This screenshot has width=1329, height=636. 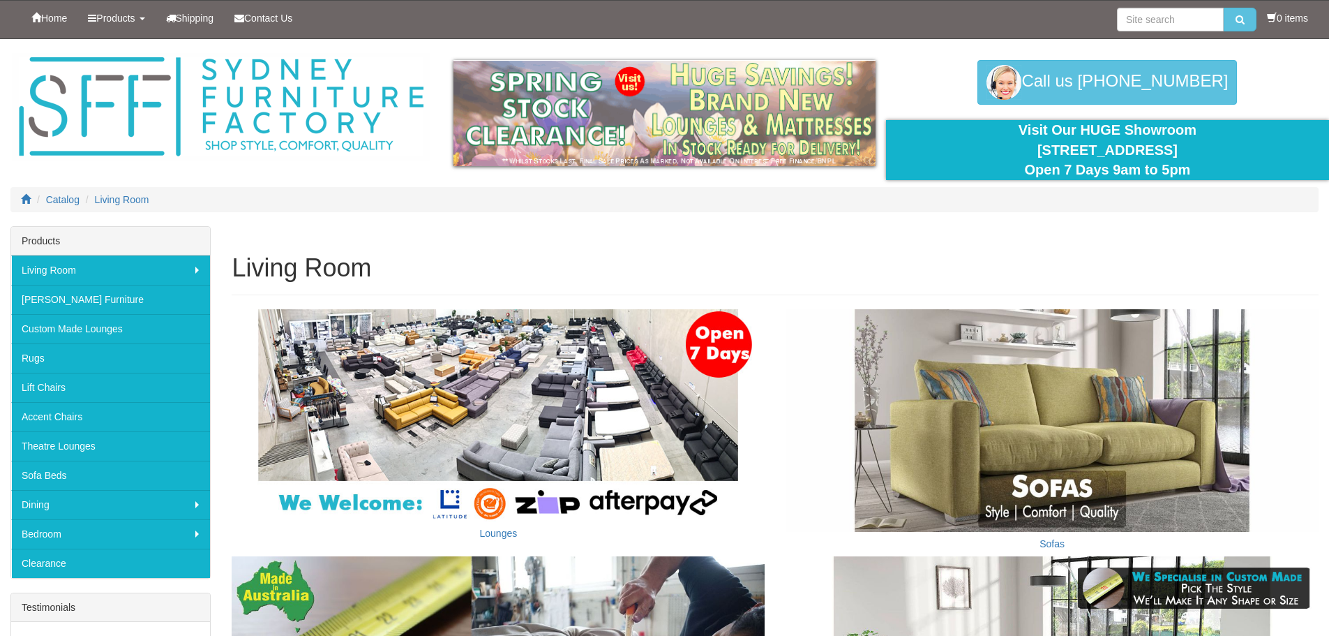 What do you see at coordinates (122, 200) in the screenshot?
I see `span: Living Room` at bounding box center [122, 200].